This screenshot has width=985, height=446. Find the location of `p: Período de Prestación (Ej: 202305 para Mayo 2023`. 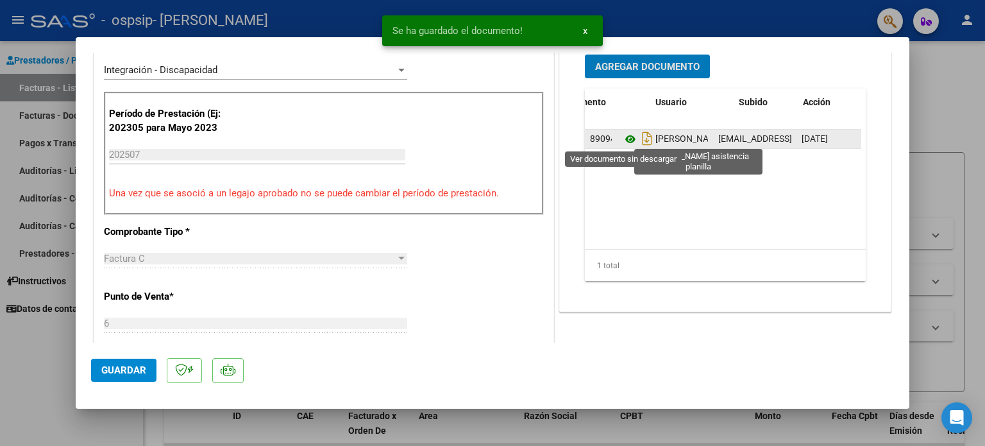

p: Período de Prestación (Ej: 202305 para Mayo 2023 is located at coordinates (173, 121).